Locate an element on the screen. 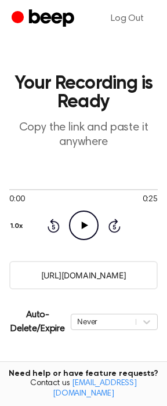 The image size is (167, 406). a: Log Out is located at coordinates (127, 19).